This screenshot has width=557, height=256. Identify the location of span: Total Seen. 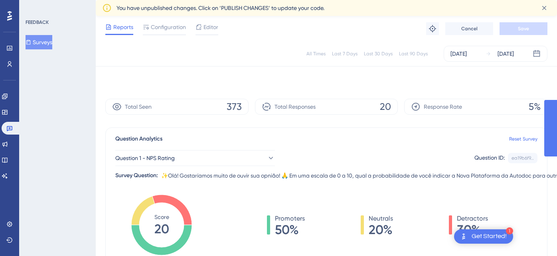
(138, 107).